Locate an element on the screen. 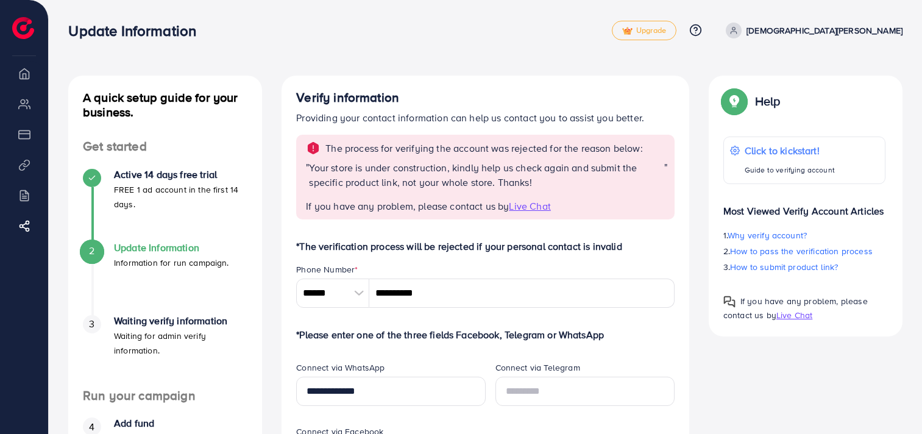 The width and height of the screenshot is (922, 434). label: Phone Number is located at coordinates (327, 269).